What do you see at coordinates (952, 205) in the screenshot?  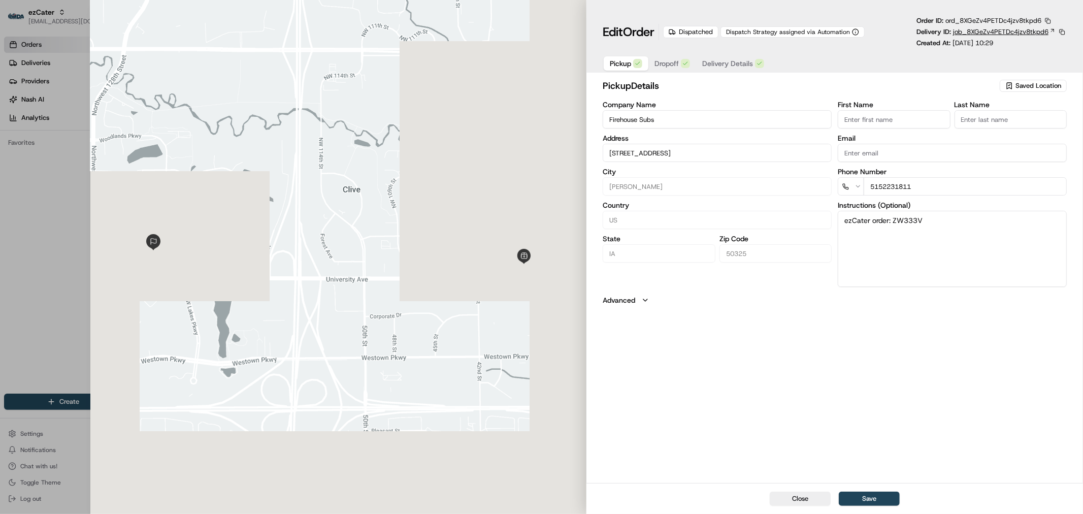 I see `label: Instructions (Optional)` at bounding box center [952, 205].